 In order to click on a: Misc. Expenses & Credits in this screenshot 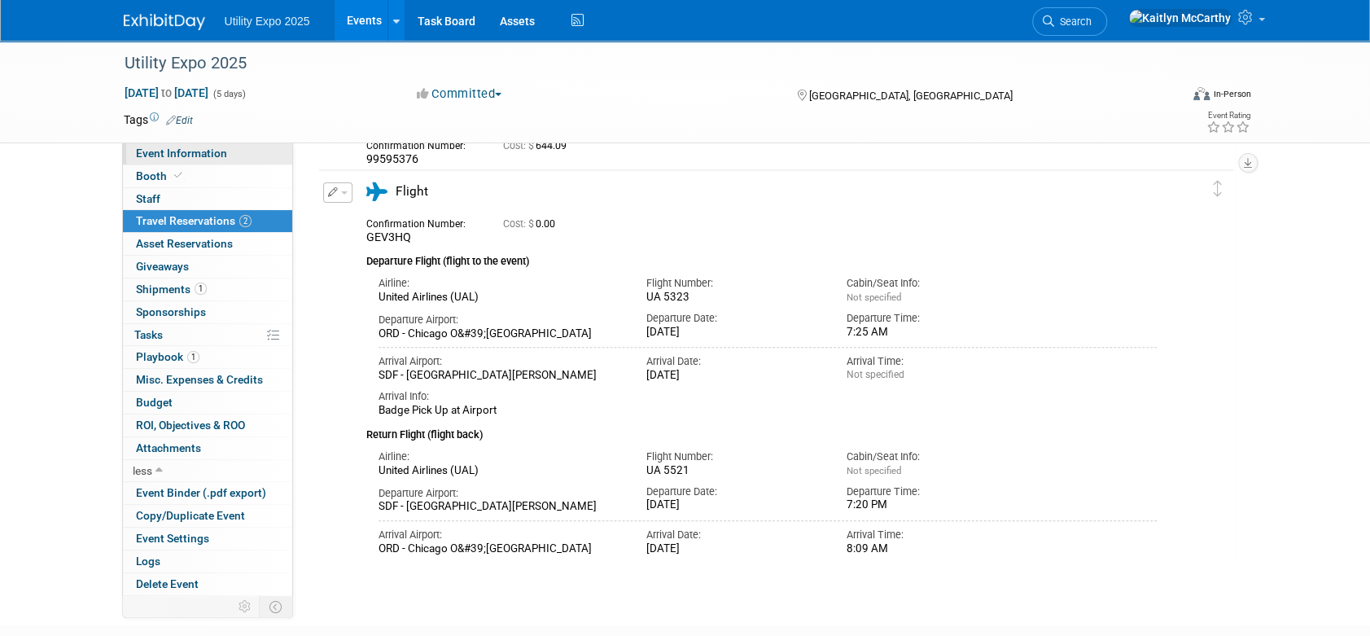, I will do `click(208, 379)`.